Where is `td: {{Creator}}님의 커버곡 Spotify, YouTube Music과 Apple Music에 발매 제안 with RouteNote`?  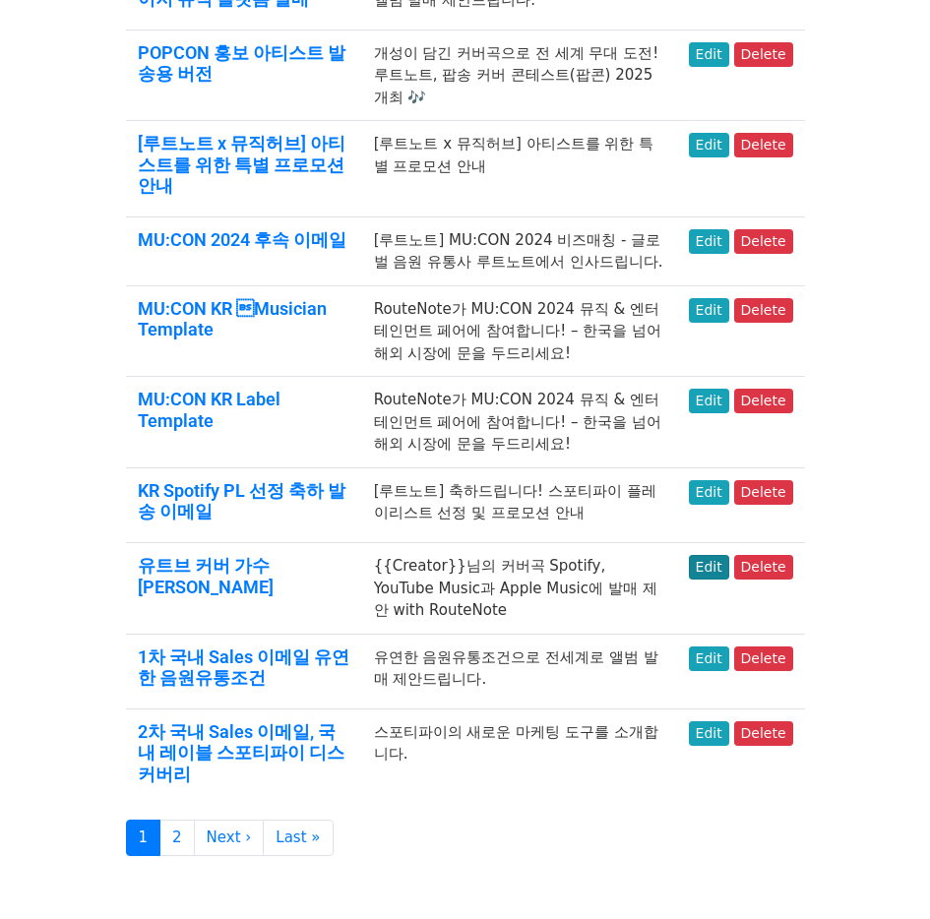 td: {{Creator}}님의 커버곡 Spotify, YouTube Music과 Apple Music에 발매 제안 with RouteNote is located at coordinates (520, 589).